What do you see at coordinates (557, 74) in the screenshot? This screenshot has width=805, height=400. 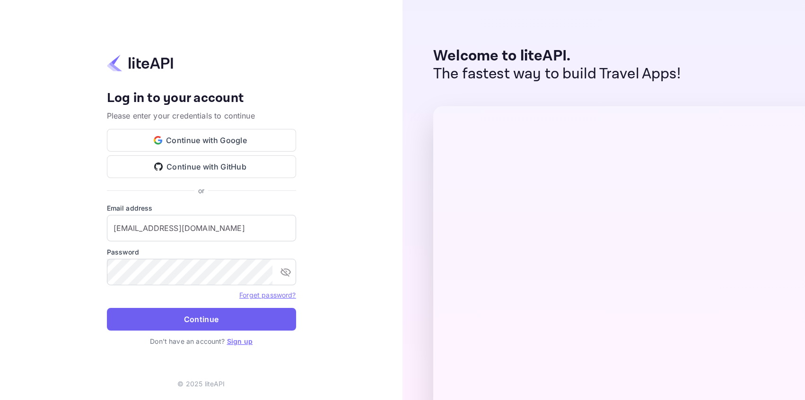 I see `p: The fastest way to build Travel Apps!` at bounding box center [557, 74].